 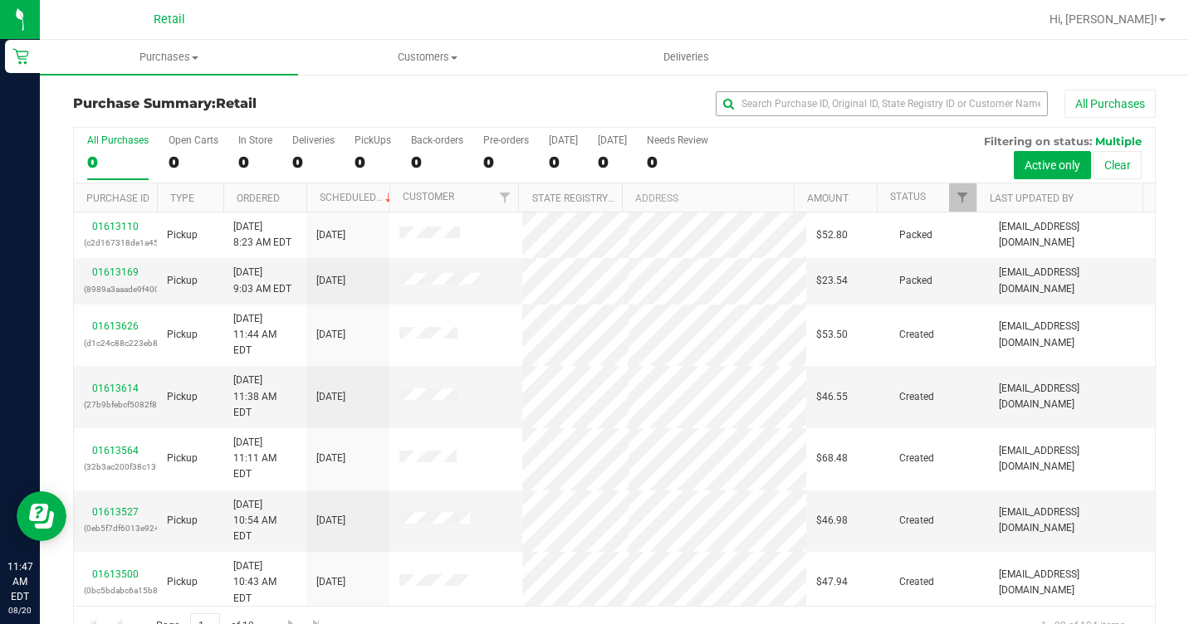 What do you see at coordinates (1038, 141) in the screenshot?
I see `span: Filtering on status:` at bounding box center [1038, 141].